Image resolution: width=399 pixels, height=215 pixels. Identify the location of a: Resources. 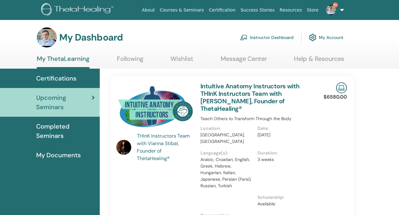
(291, 10).